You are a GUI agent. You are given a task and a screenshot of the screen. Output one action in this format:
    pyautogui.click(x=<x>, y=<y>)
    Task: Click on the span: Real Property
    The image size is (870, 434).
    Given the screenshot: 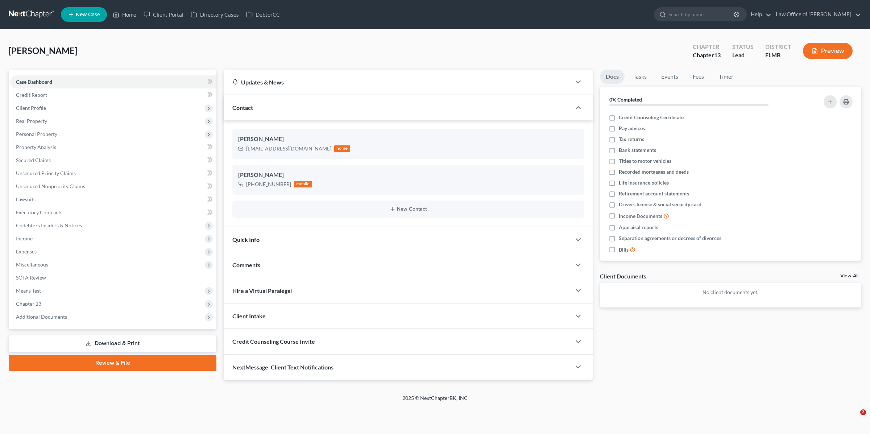 What is the action you would take?
    pyautogui.click(x=32, y=121)
    